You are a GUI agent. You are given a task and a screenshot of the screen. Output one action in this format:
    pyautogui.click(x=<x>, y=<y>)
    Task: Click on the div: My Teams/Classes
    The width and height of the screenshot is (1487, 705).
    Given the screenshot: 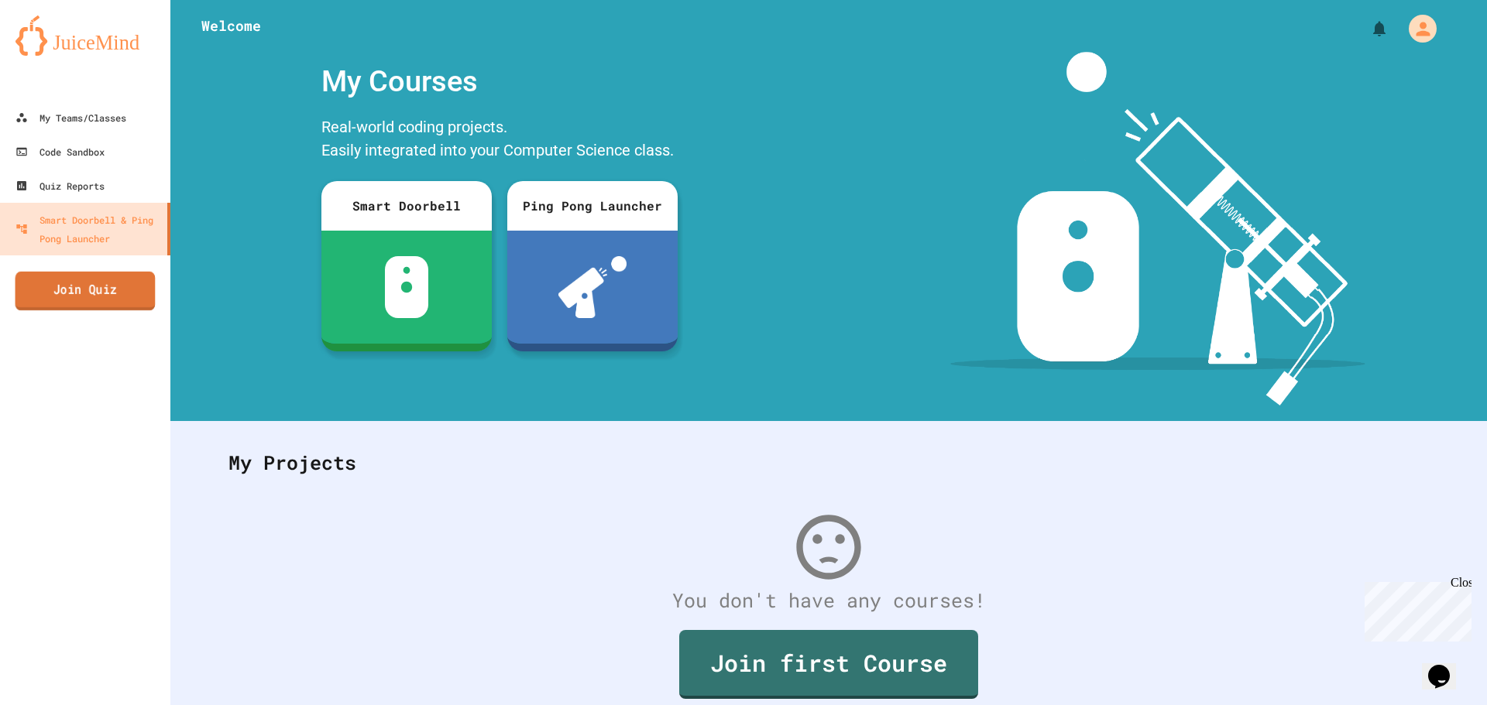 What is the action you would take?
    pyautogui.click(x=70, y=118)
    